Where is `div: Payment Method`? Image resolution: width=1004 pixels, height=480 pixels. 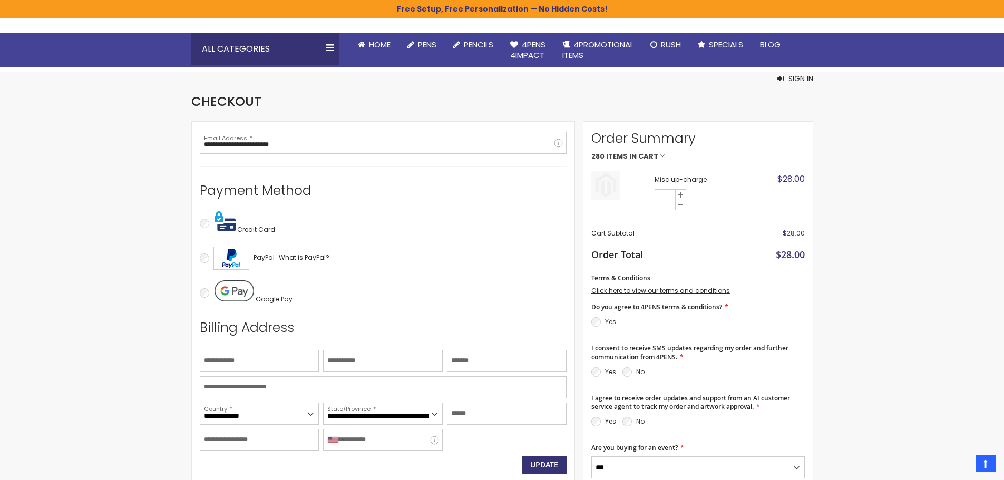
div: Payment Method is located at coordinates (383, 193).